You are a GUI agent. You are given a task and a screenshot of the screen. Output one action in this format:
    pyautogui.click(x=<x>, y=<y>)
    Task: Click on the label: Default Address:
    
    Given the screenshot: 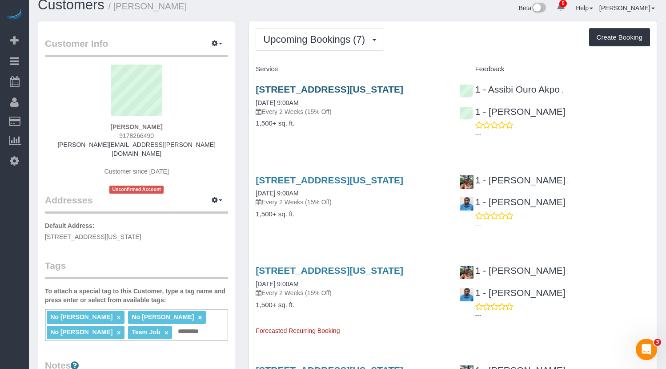 What is the action you would take?
    pyautogui.click(x=70, y=225)
    